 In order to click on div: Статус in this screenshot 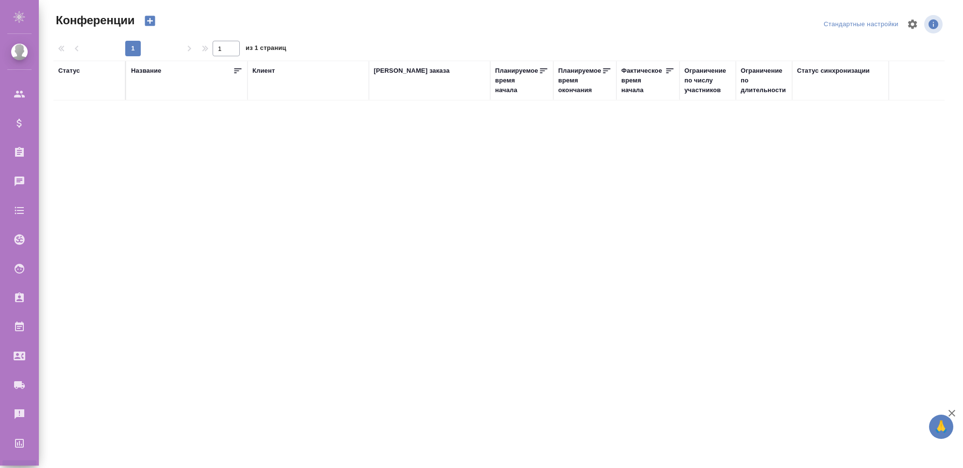, I will do `click(69, 71)`.